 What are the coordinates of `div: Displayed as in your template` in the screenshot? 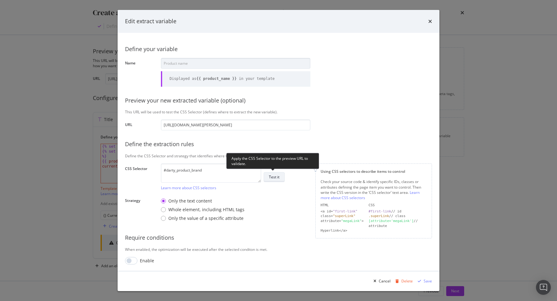 It's located at (222, 79).